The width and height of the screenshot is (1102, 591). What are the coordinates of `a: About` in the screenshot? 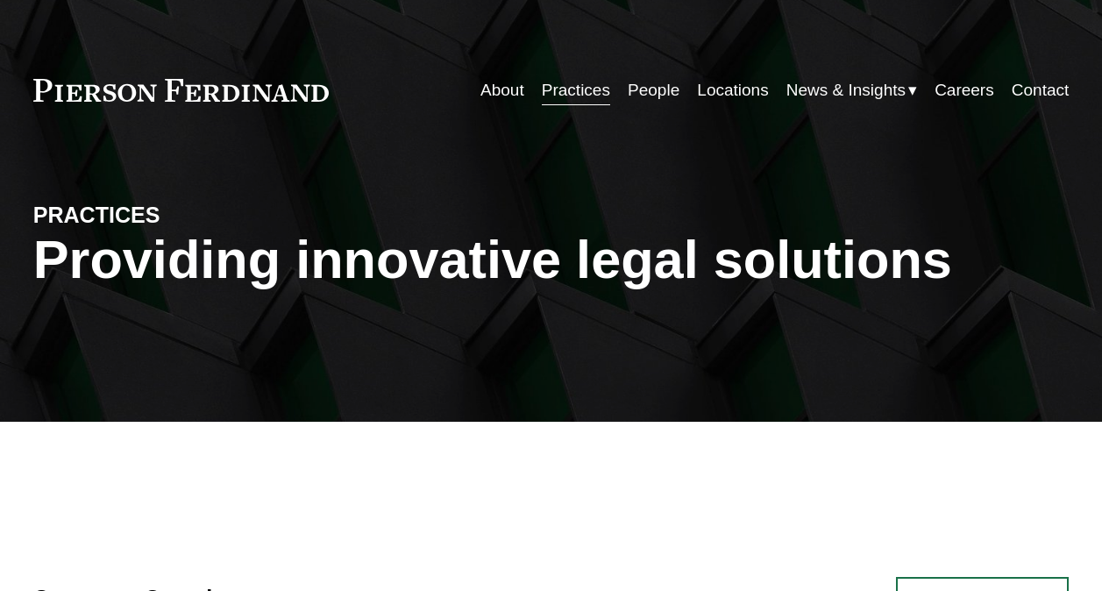 It's located at (502, 90).